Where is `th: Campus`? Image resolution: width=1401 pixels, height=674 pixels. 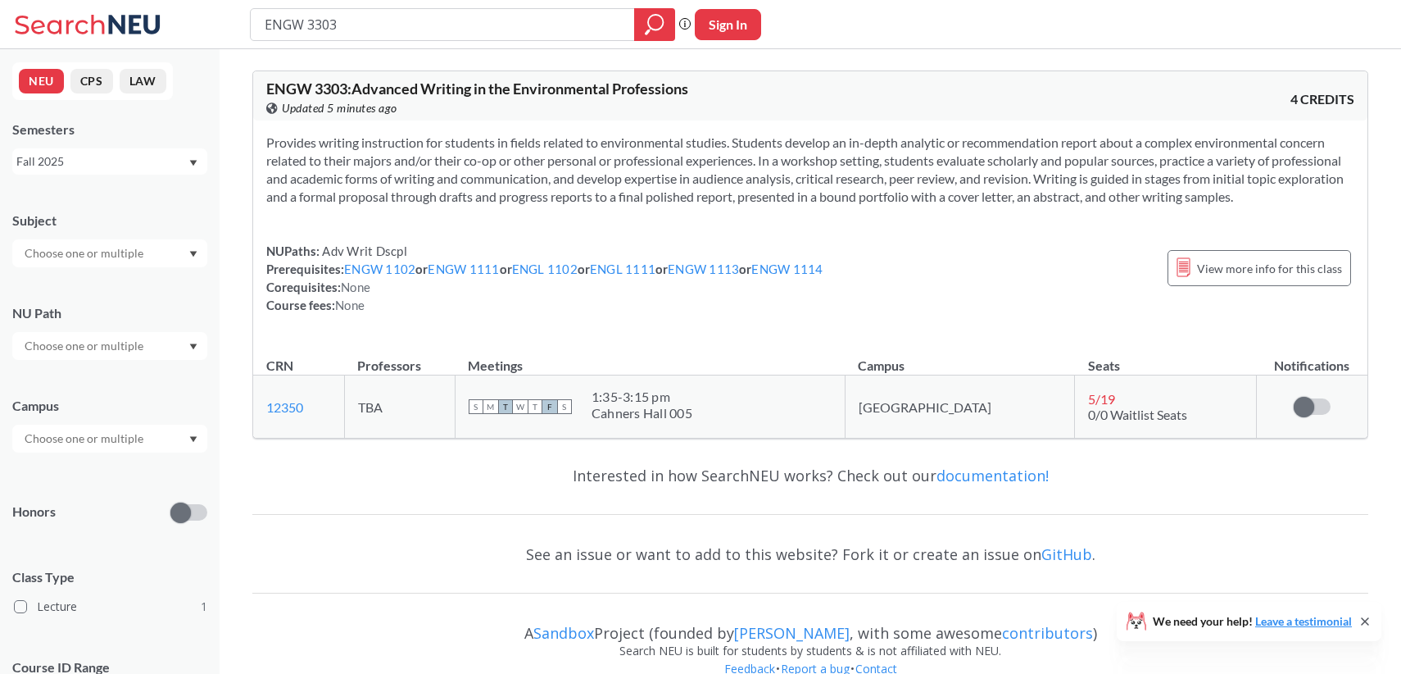
th: Campus is located at coordinates (960, 357).